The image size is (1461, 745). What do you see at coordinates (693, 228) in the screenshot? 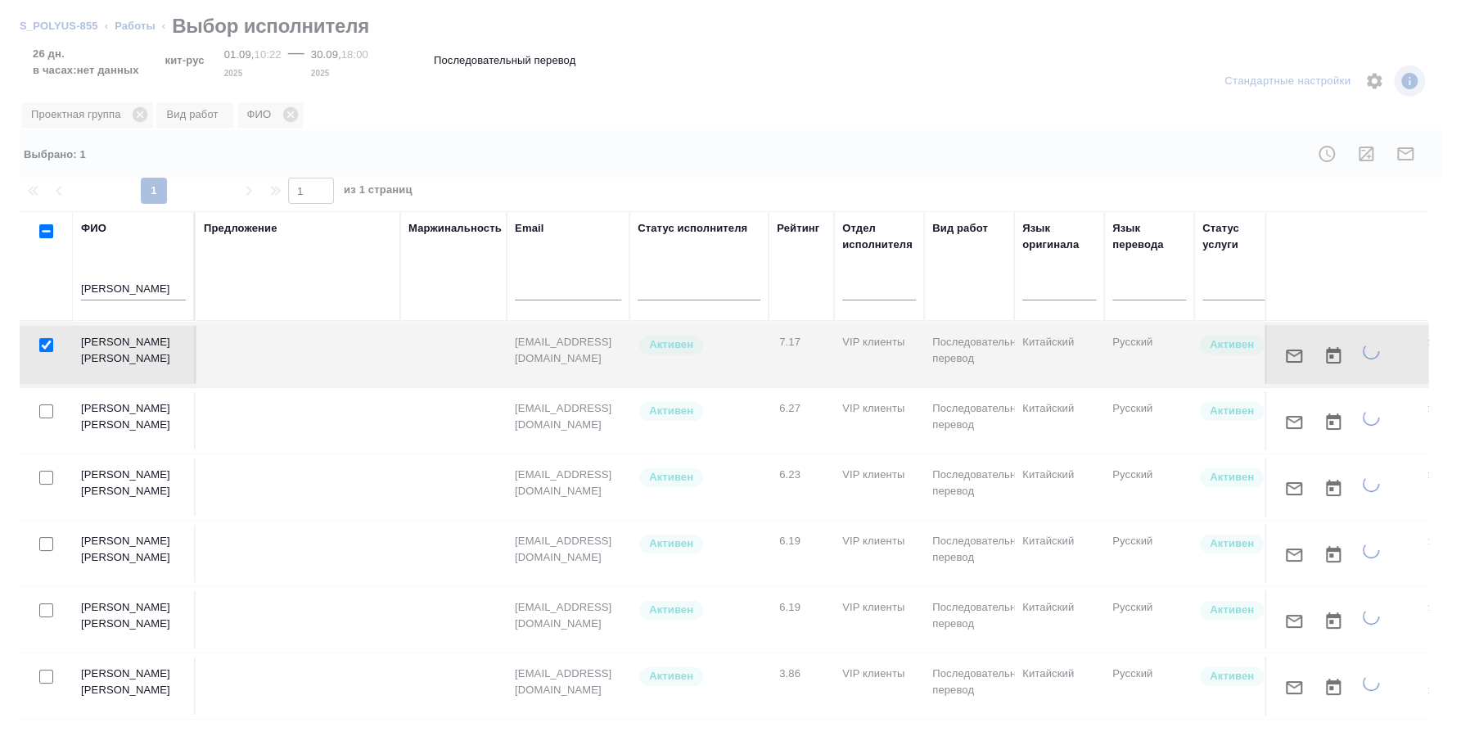
I see `div: Статус исполнителя` at bounding box center [693, 228].